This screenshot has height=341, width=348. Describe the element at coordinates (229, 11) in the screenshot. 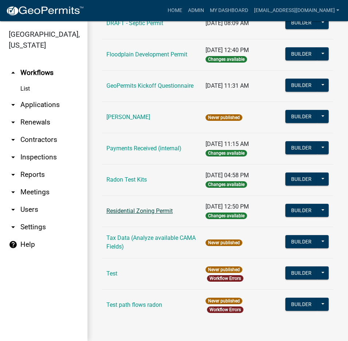

I see `a: My Dashboard` at that location.